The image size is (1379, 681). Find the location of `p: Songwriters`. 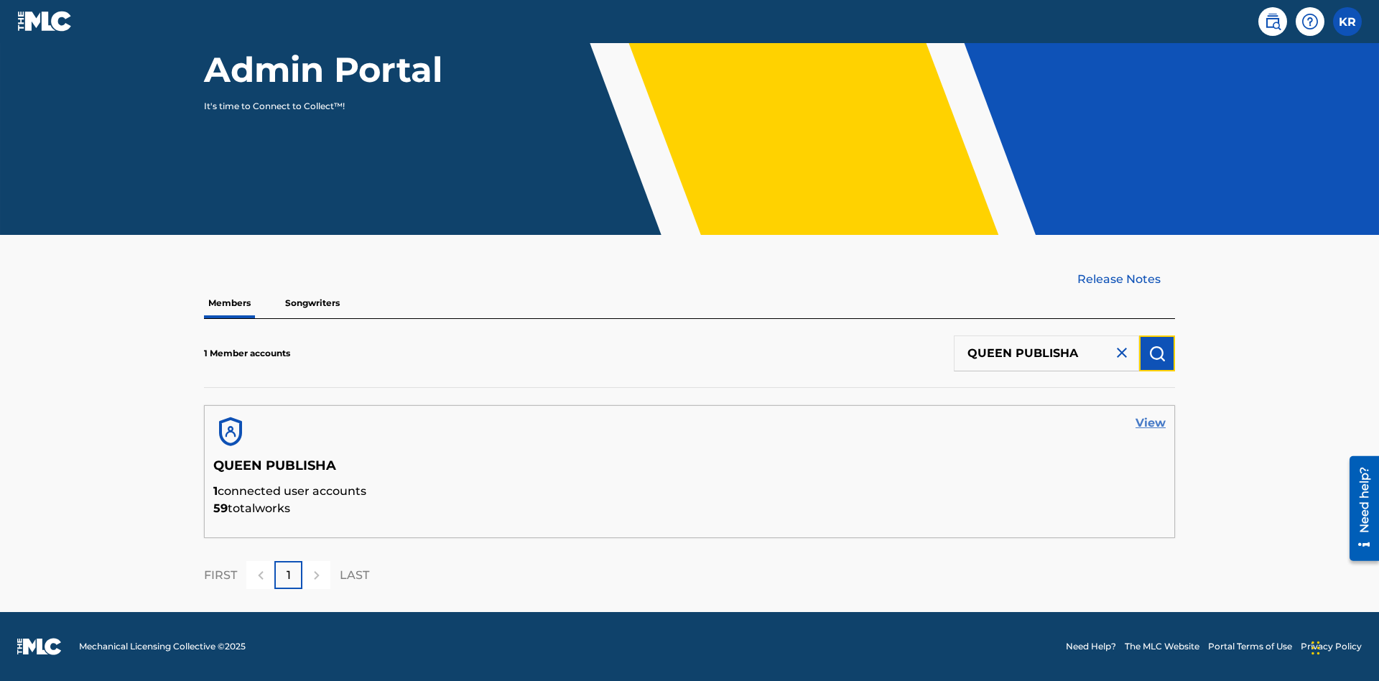

p: Songwriters is located at coordinates (312, 303).